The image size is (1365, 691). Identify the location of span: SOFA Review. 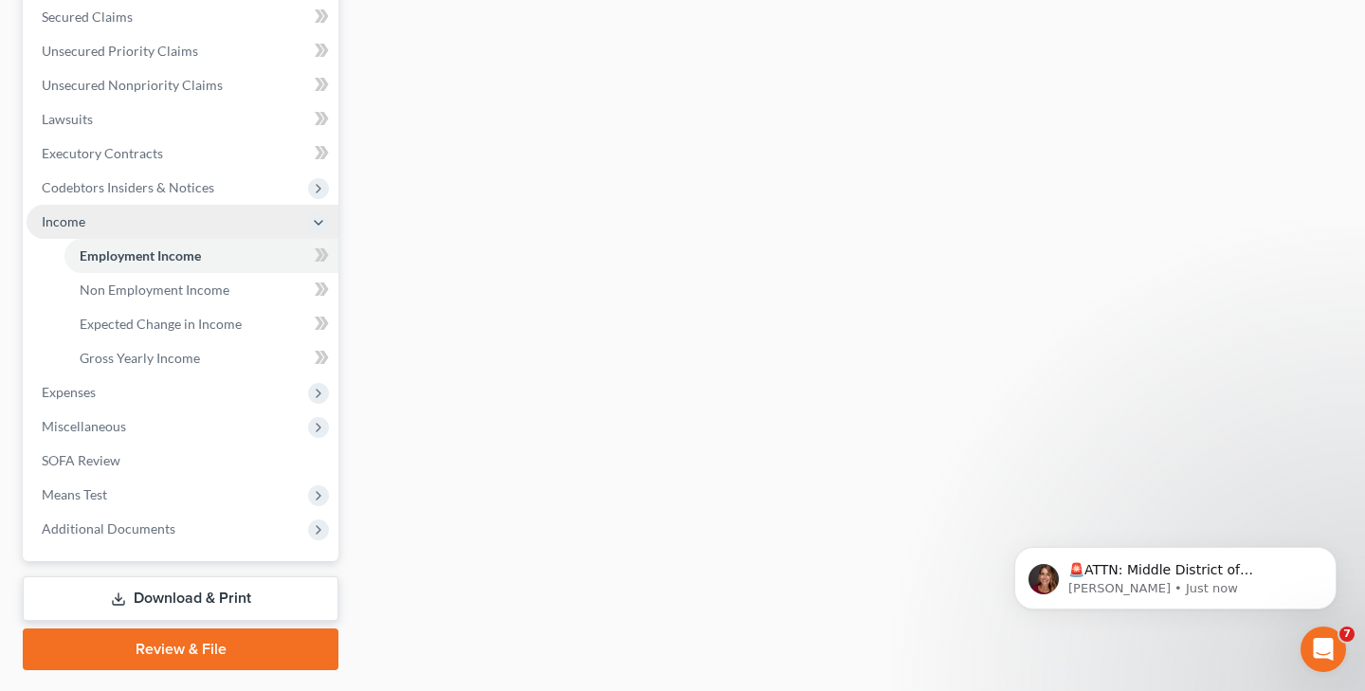
(81, 460).